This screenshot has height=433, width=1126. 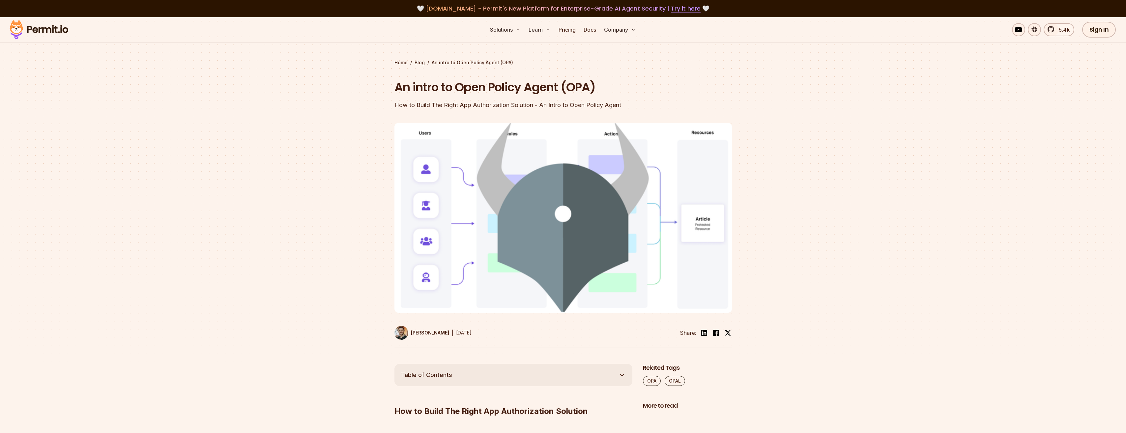 What do you see at coordinates (426, 375) in the screenshot?
I see `span: Table of Contents` at bounding box center [426, 375].